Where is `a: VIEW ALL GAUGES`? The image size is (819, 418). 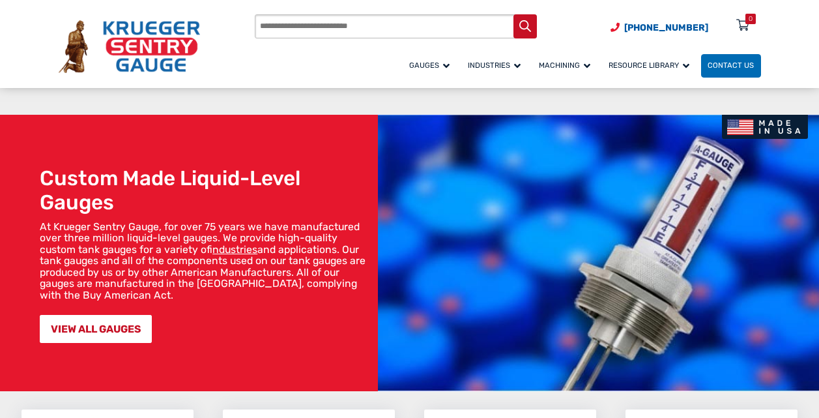 a: VIEW ALL GAUGES is located at coordinates (96, 328).